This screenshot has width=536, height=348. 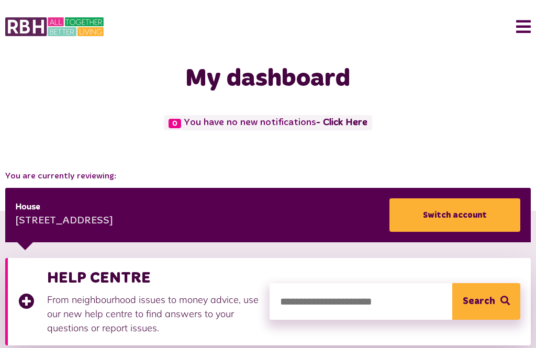 I want to click on button: Search, so click(x=487, y=302).